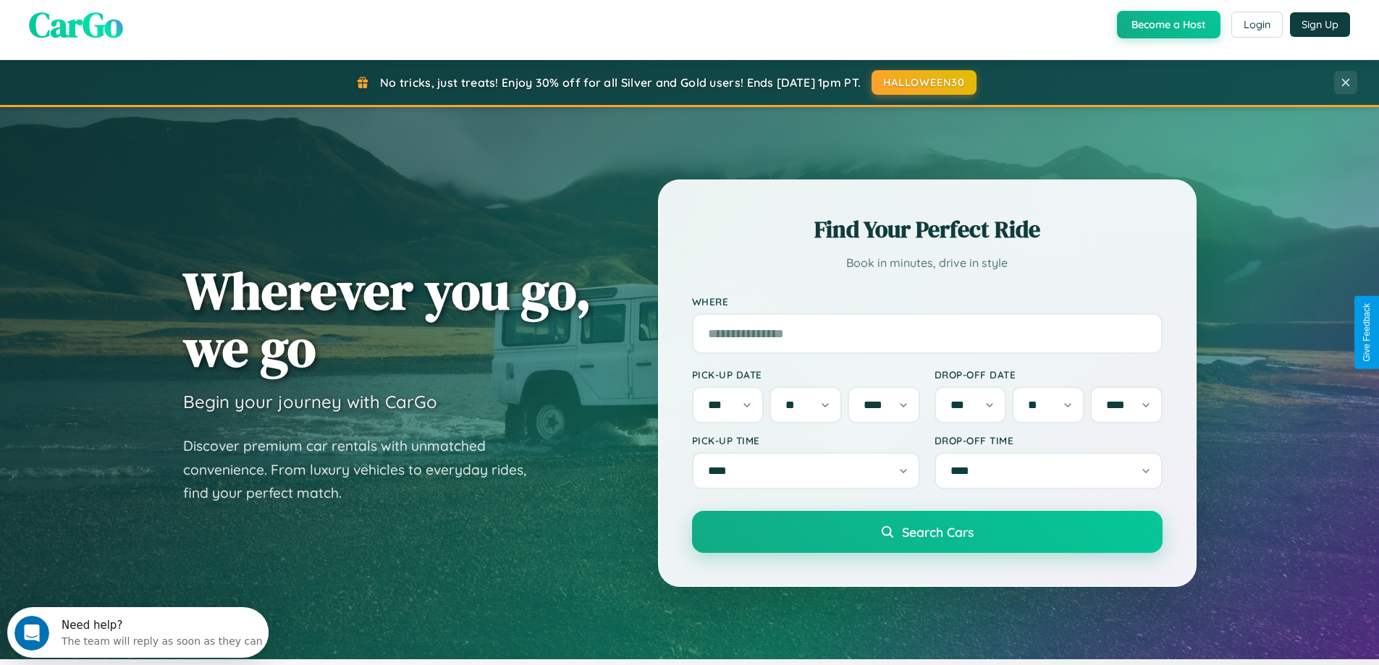 The image size is (1379, 665). What do you see at coordinates (155, 31) in the screenshot?
I see `div: The team will reply as soon as they can` at bounding box center [155, 31].